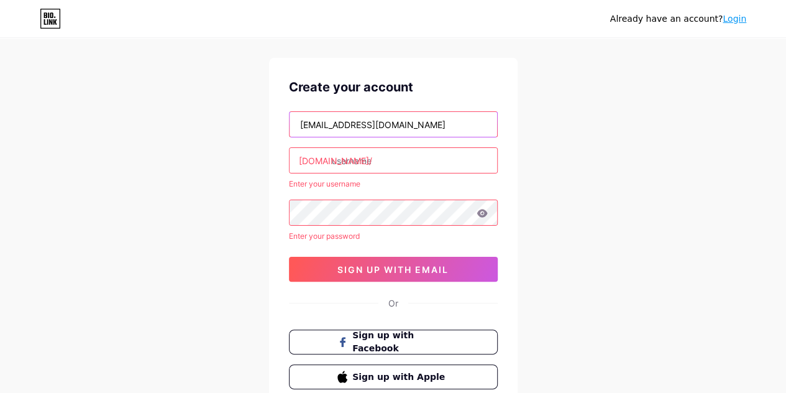 The height and width of the screenshot is (393, 786). What do you see at coordinates (393, 269) in the screenshot?
I see `span: sign up with email` at bounding box center [393, 269].